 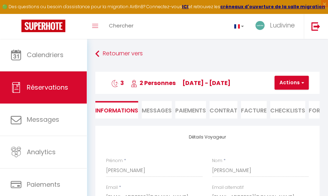 I want to click on img: logout, so click(x=316, y=26).